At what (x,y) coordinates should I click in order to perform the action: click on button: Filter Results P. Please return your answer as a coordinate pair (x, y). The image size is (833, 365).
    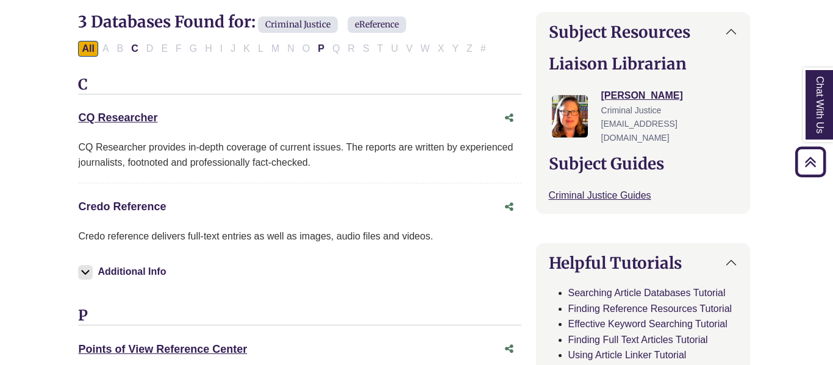
    Looking at the image, I should click on (321, 49).